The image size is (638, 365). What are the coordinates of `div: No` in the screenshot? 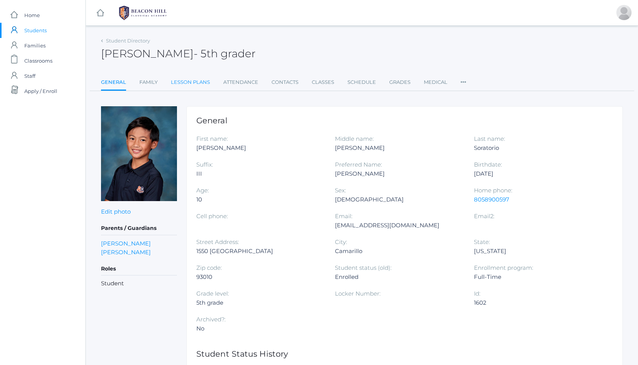 It's located at (260, 329).